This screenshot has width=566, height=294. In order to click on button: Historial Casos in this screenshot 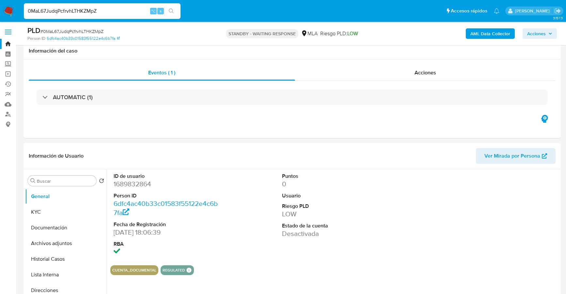, I will do `click(66, 259)`.